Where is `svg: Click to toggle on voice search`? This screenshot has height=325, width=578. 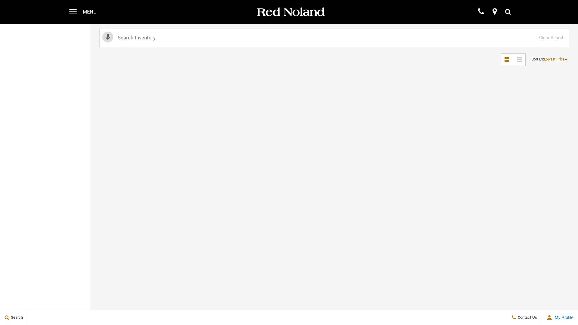 svg: Click to toggle on voice search is located at coordinates (108, 37).